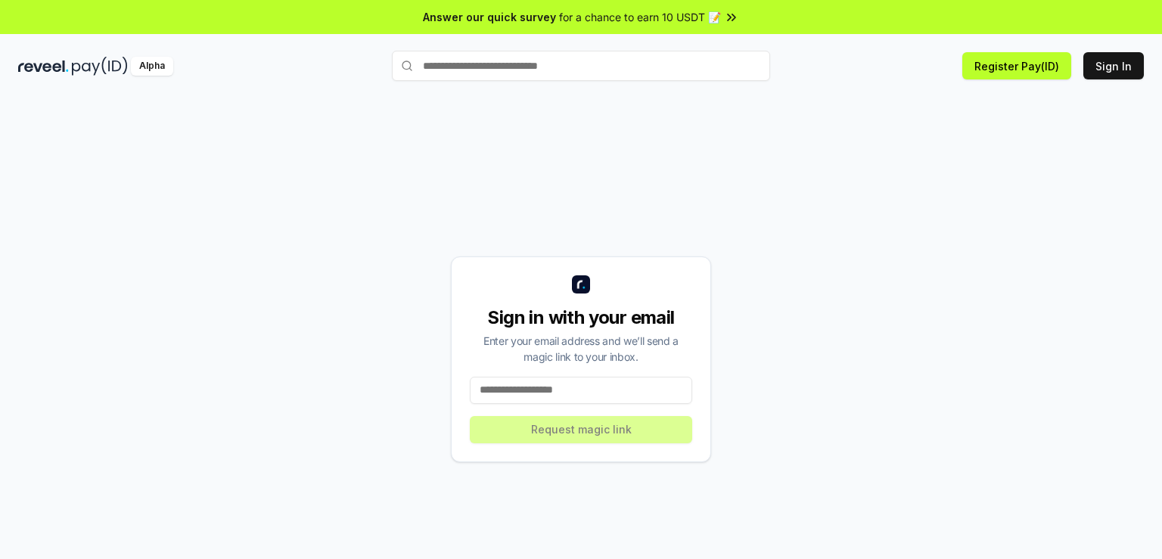 The width and height of the screenshot is (1162, 559). I want to click on div: Enter your email address and we’ll send a magic link to your inbox., so click(581, 349).